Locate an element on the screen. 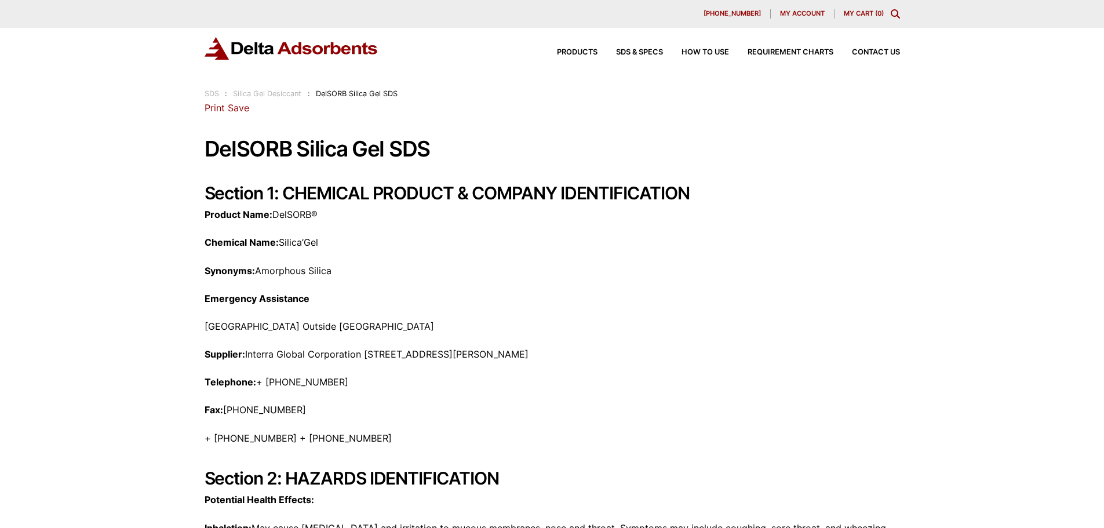 The height and width of the screenshot is (528, 1104). a: How to Use is located at coordinates (696, 52).